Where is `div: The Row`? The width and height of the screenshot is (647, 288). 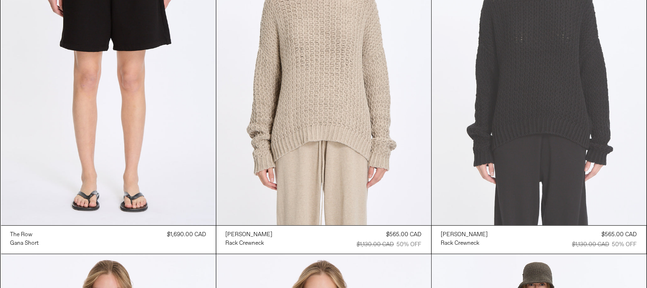
div: The Row is located at coordinates (21, 235).